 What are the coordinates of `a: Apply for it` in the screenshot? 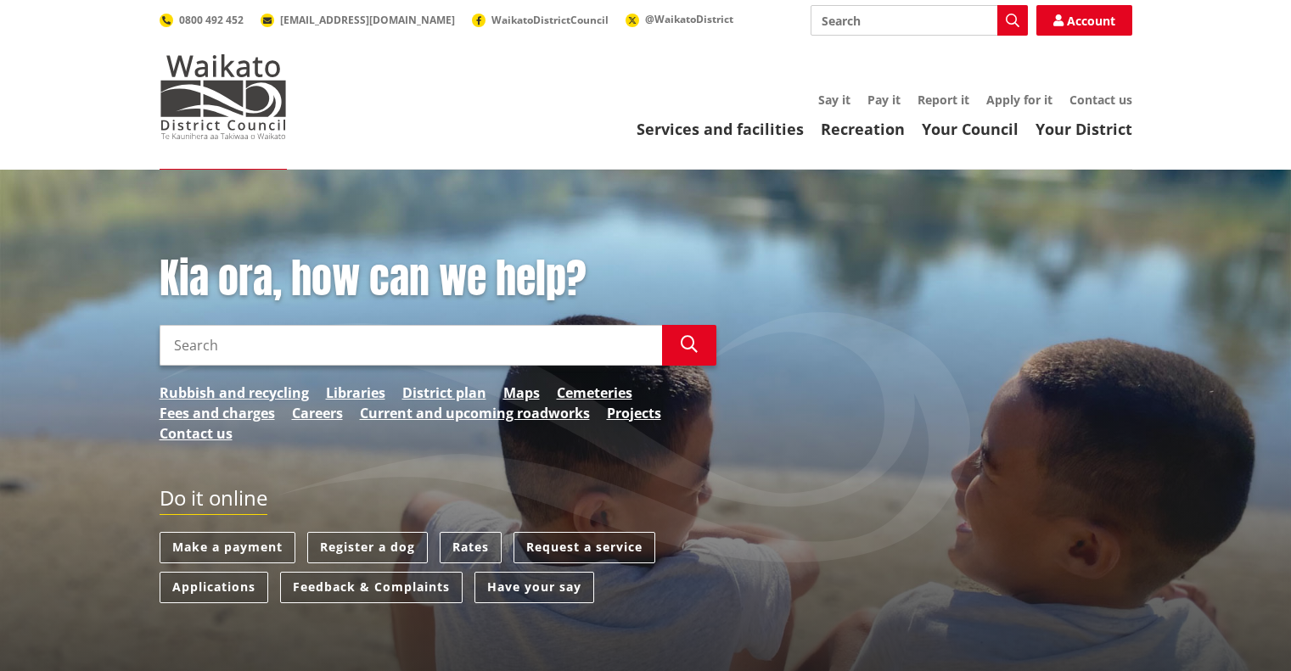 It's located at (1020, 99).